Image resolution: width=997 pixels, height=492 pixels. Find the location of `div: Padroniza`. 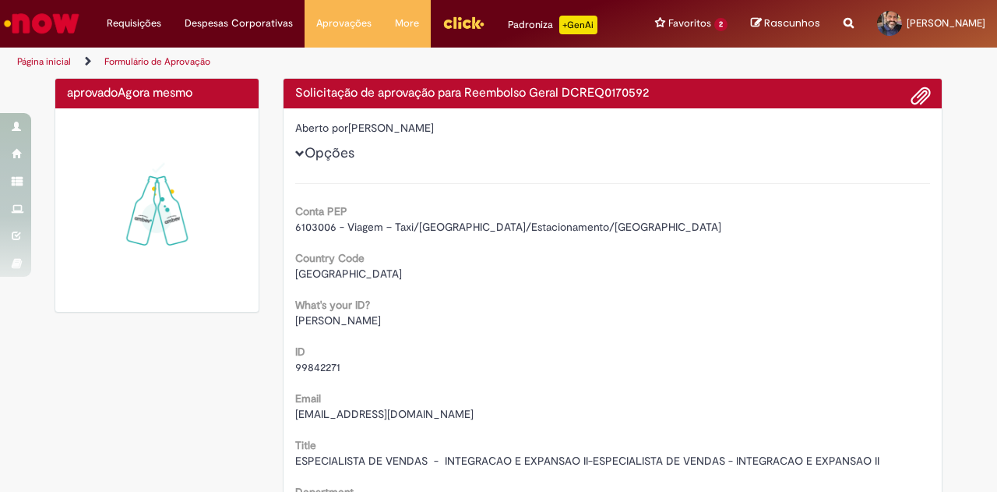

div: Padroniza is located at coordinates (552, 25).